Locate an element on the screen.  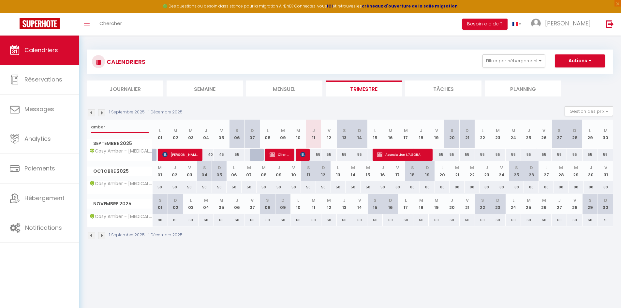
th: 06 is located at coordinates (237, 204).